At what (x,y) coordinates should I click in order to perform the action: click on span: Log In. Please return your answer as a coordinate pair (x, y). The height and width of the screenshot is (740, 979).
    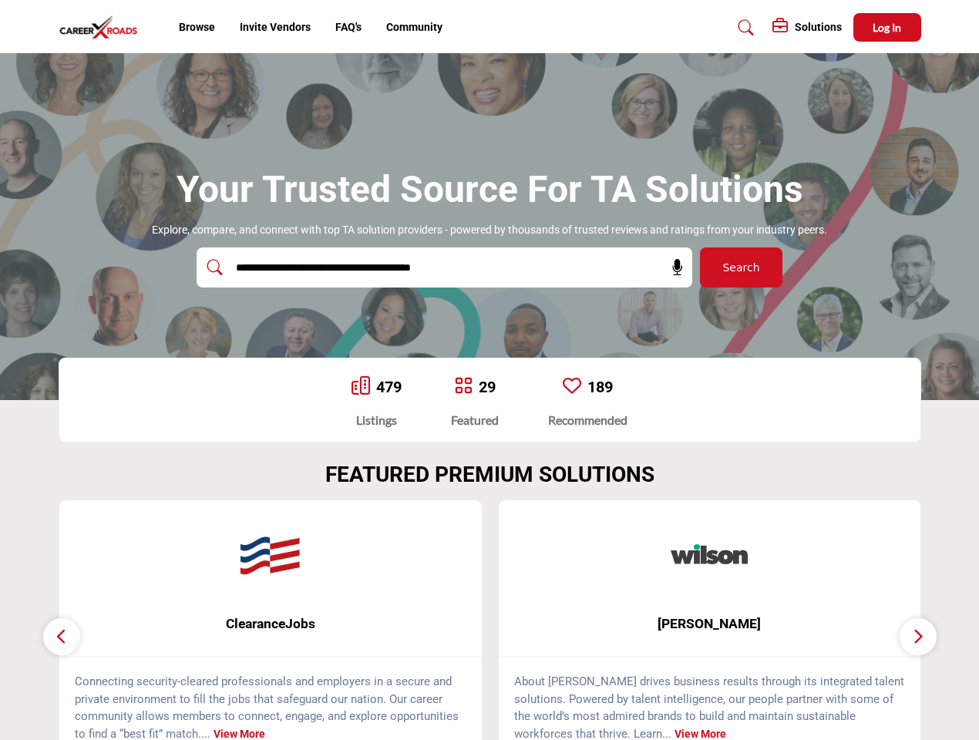
    Looking at the image, I should click on (886, 27).